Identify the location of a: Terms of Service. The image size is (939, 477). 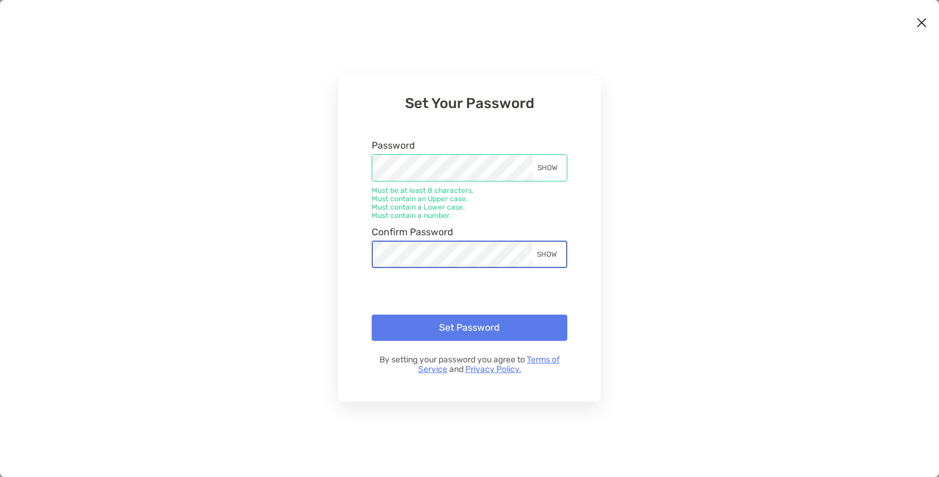
(489, 364).